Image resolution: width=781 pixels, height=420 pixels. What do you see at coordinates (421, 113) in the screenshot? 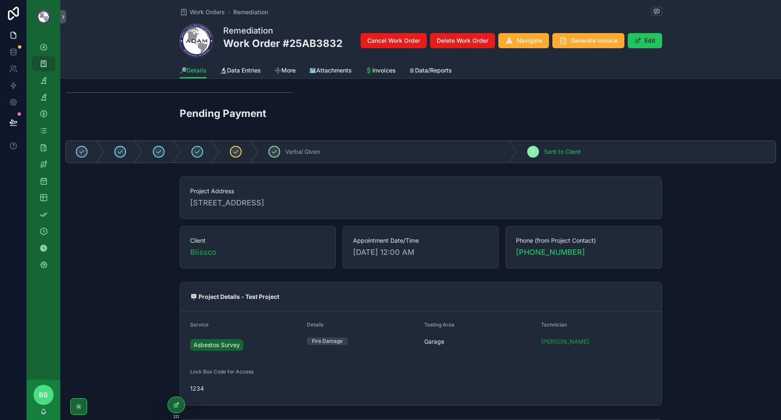
I see `h2: Pending Payment` at bounding box center [421, 113].